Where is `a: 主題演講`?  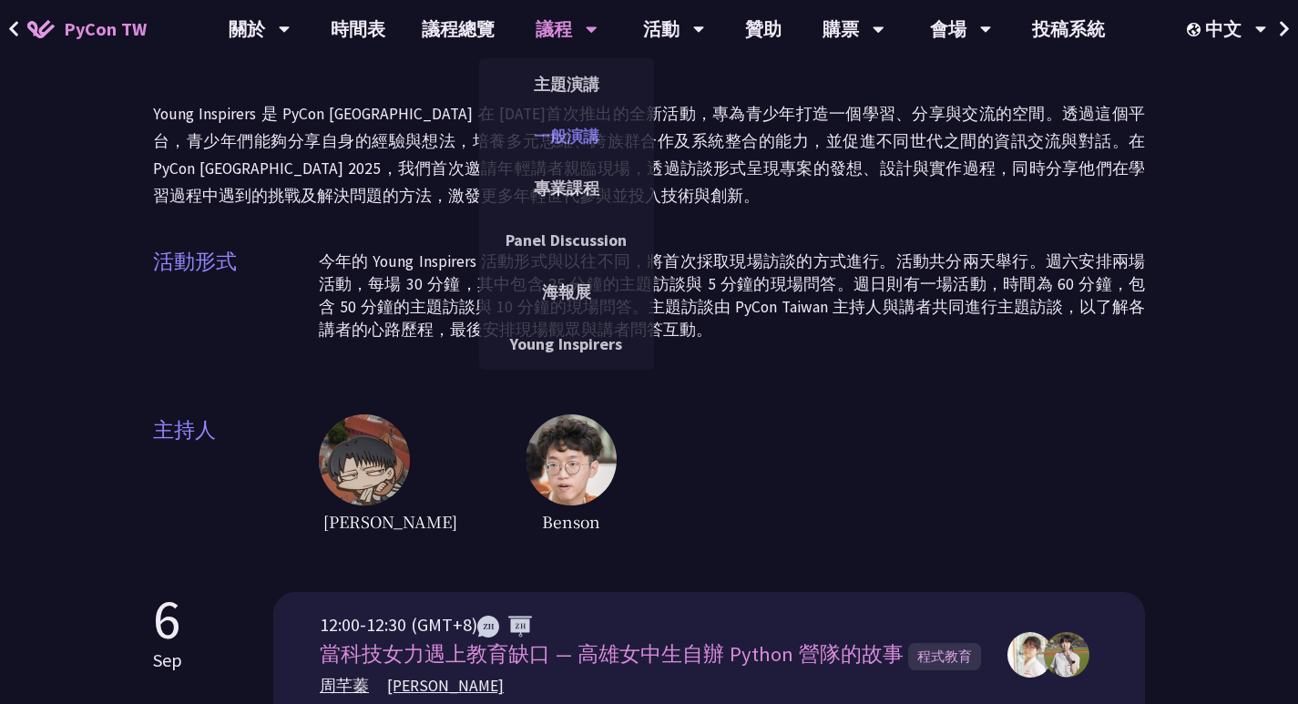 a: 主題演講 is located at coordinates (567, 84).